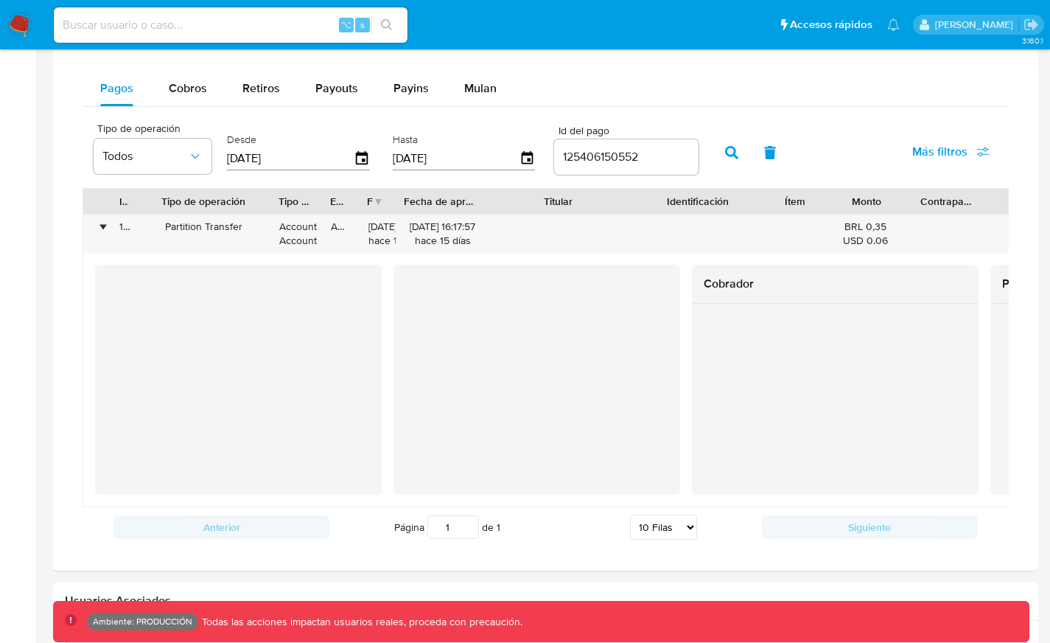  Describe the element at coordinates (893, 24) in the screenshot. I see `a: Notificaciones` at that location.